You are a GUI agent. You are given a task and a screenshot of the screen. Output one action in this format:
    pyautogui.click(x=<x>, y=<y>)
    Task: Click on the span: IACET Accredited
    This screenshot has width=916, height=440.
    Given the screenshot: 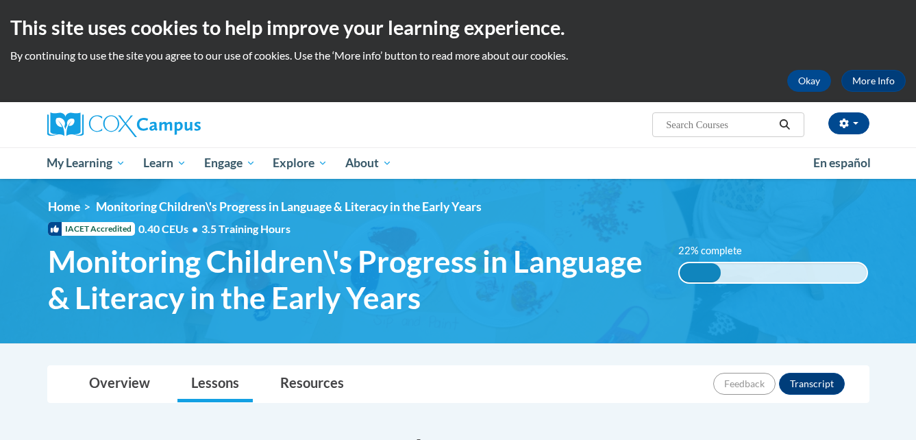 What is the action you would take?
    pyautogui.click(x=91, y=229)
    